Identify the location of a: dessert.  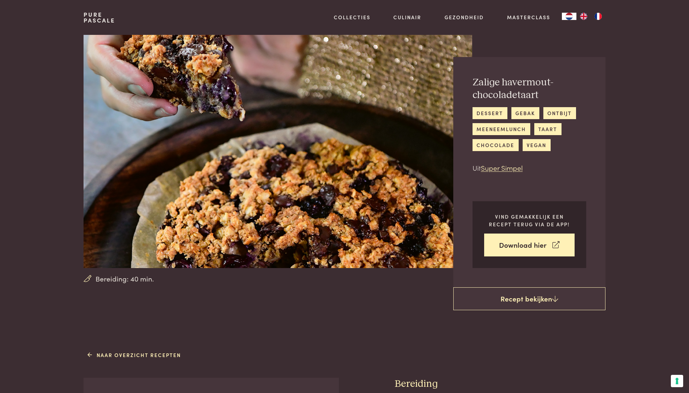
(490, 113).